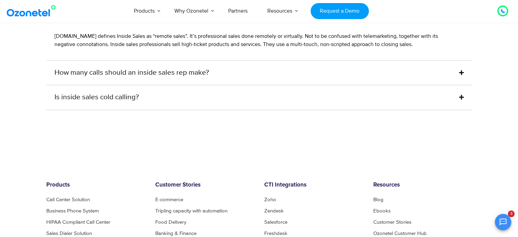  Describe the element at coordinates (97, 97) in the screenshot. I see `a: Is inside sales cold calling?` at that location.